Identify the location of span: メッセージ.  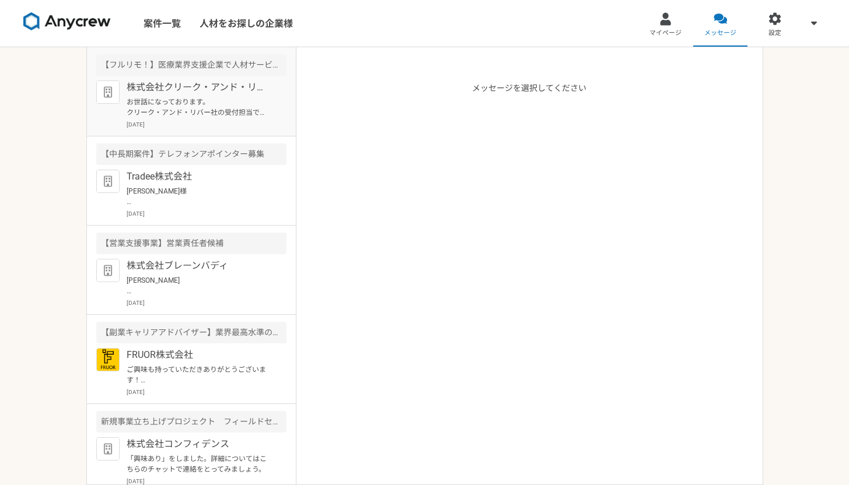
(720, 33).